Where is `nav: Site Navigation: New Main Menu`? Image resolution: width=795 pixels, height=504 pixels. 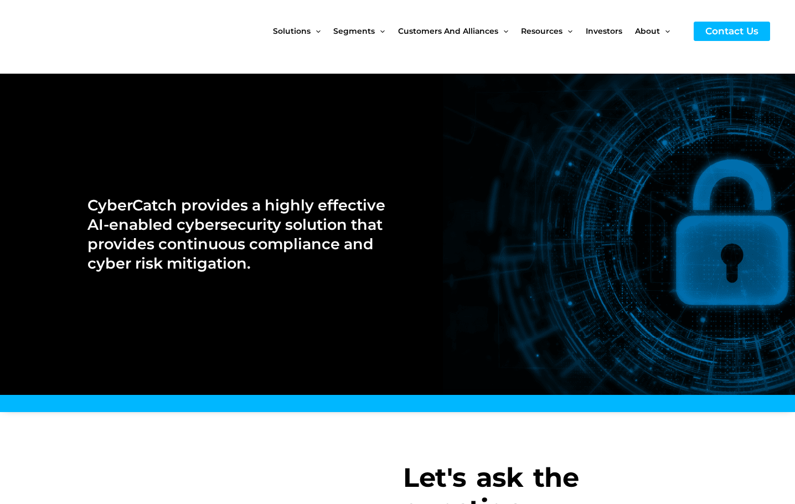 nav: Site Navigation: New Main Menu is located at coordinates (478, 31).